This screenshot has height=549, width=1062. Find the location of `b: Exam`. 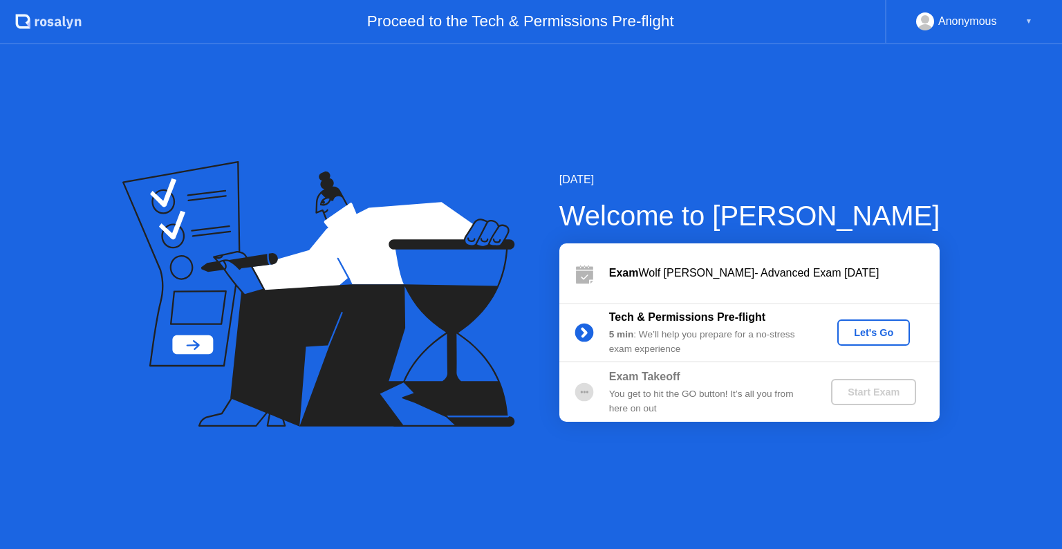

b: Exam is located at coordinates (623, 272).